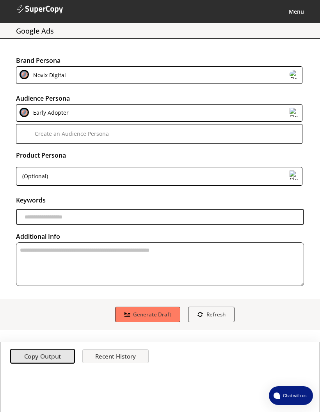  What do you see at coordinates (152, 314) in the screenshot?
I see `b: Generate Draft` at bounding box center [152, 314].